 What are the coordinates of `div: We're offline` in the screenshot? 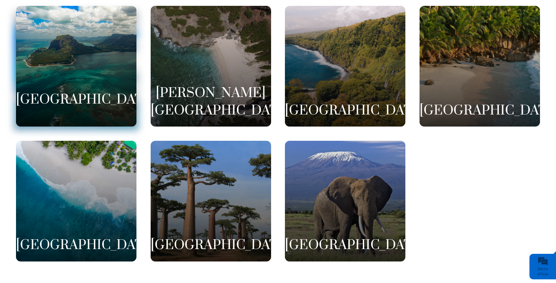 It's located at (543, 271).